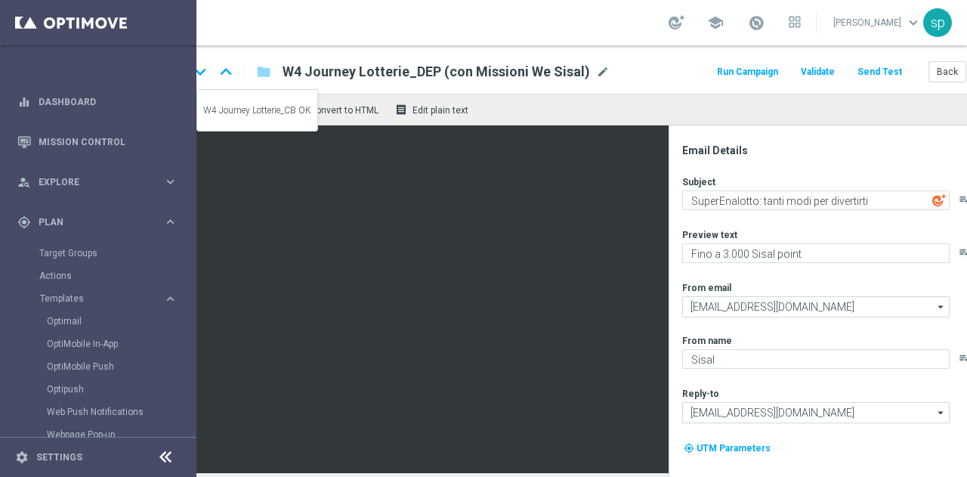  What do you see at coordinates (109, 298) in the screenshot?
I see `div: Templates keyboard_arrow_right` at bounding box center [109, 298].